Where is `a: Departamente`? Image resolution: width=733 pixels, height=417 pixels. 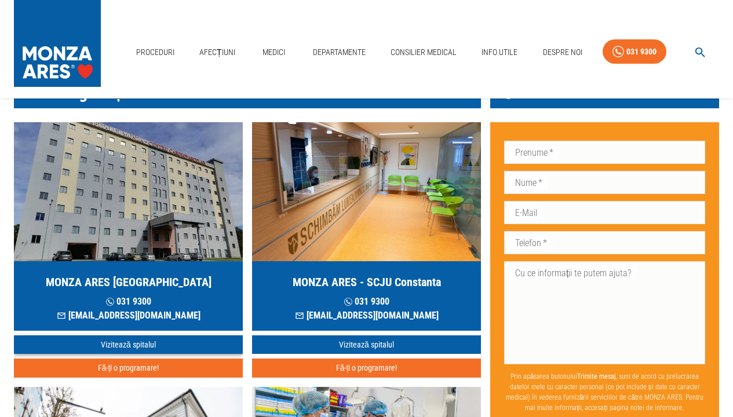
a: Departamente is located at coordinates (339, 52).